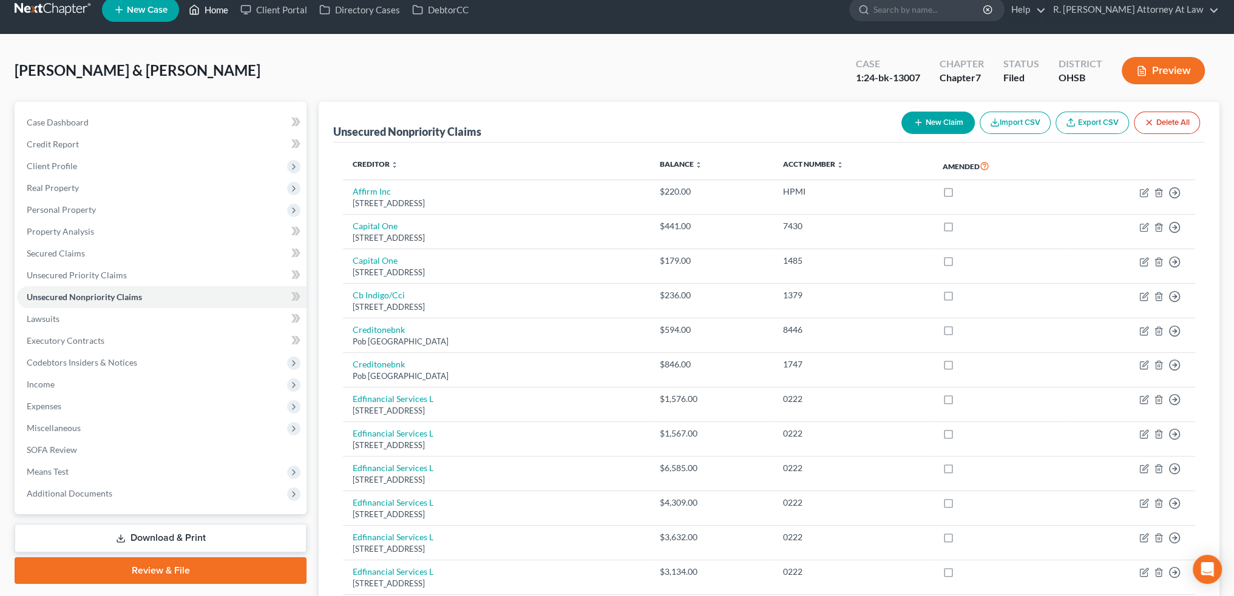  I want to click on span: Expenses, so click(44, 406).